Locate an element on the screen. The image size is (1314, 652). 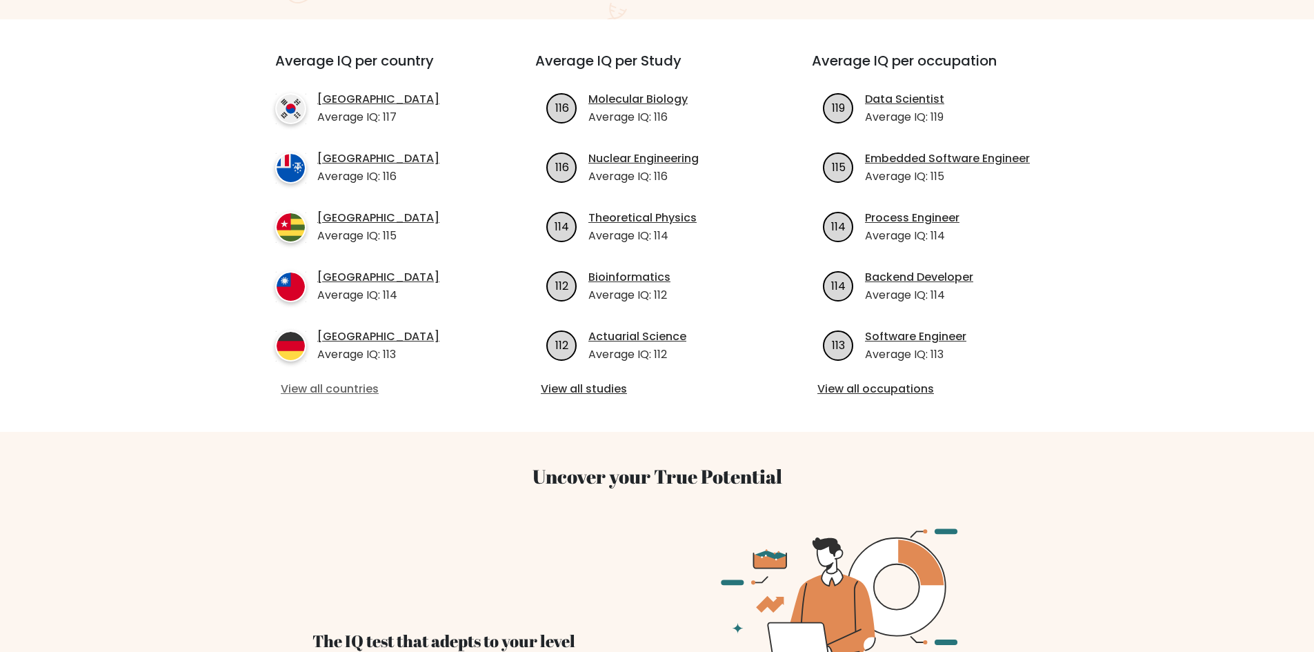
a: Process Engineer is located at coordinates (912, 218).